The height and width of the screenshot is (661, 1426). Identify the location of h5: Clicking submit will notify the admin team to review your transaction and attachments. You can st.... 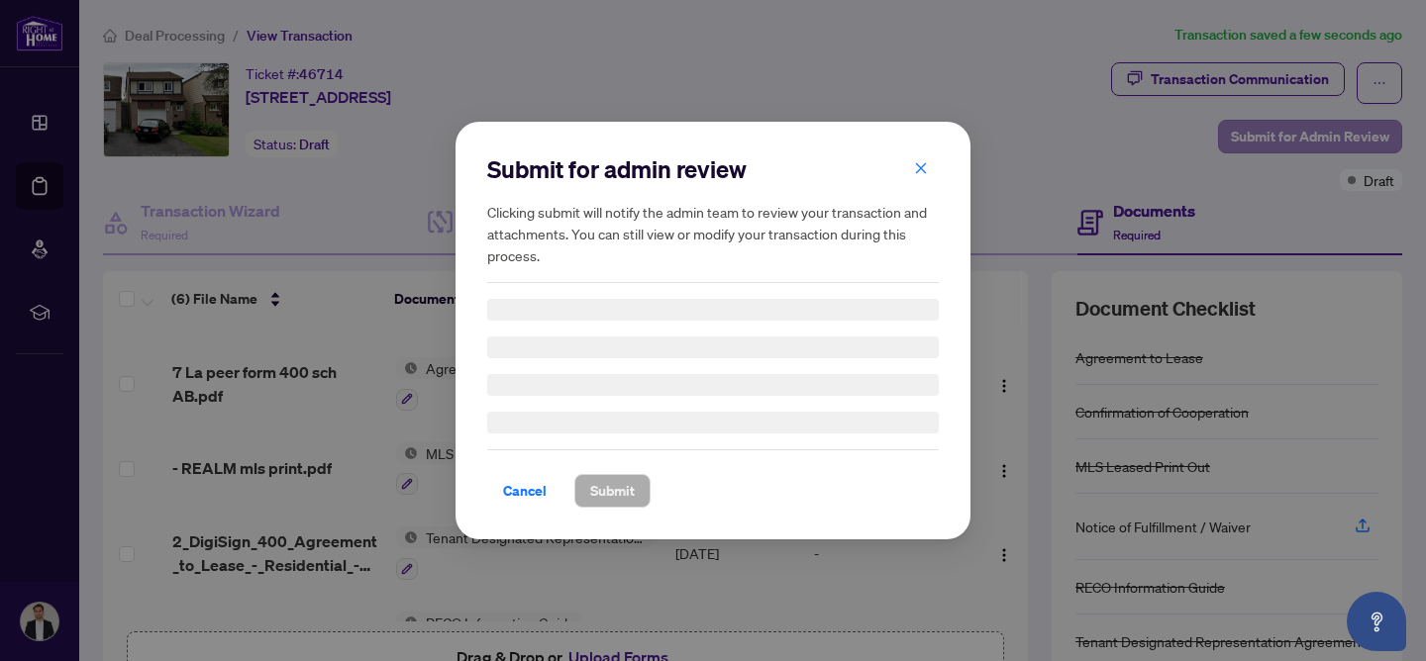
(713, 234).